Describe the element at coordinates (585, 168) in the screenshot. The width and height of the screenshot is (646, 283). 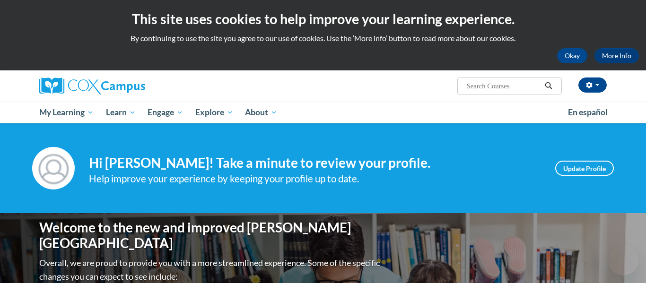
I see `a: Update Profile` at that location.